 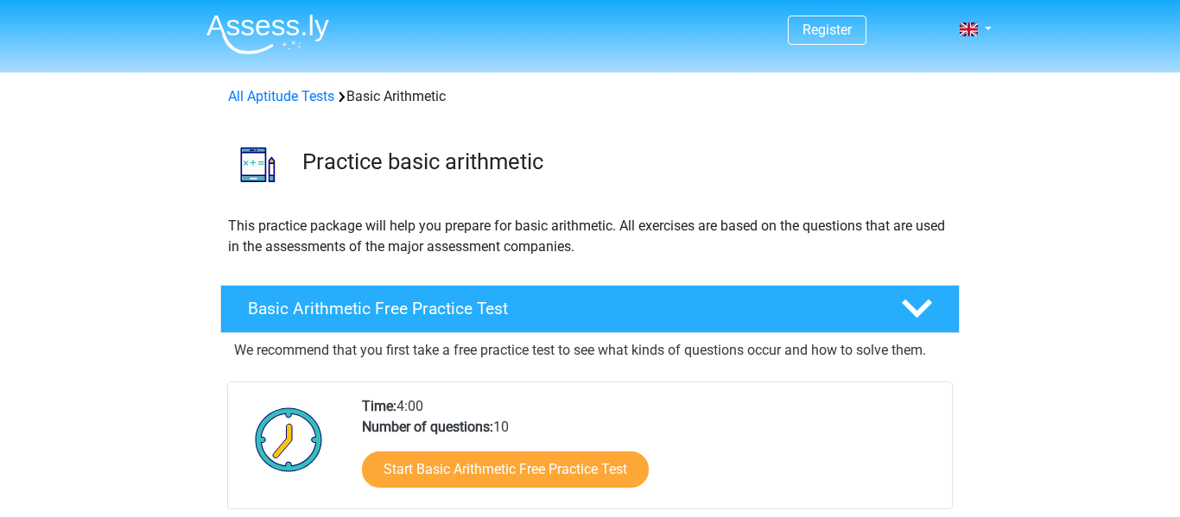 I want to click on a: Register, so click(x=827, y=29).